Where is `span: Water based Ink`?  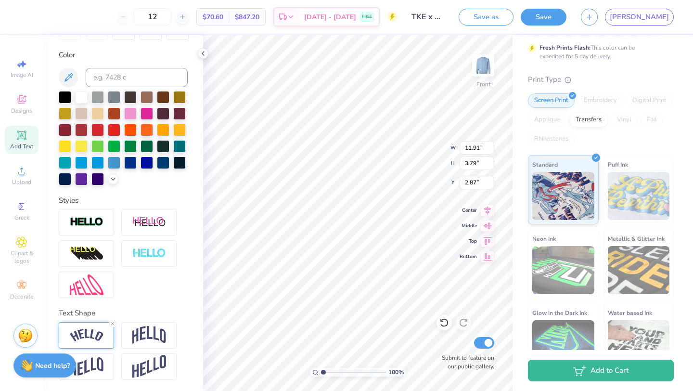
span: Water based Ink is located at coordinates (630, 312).